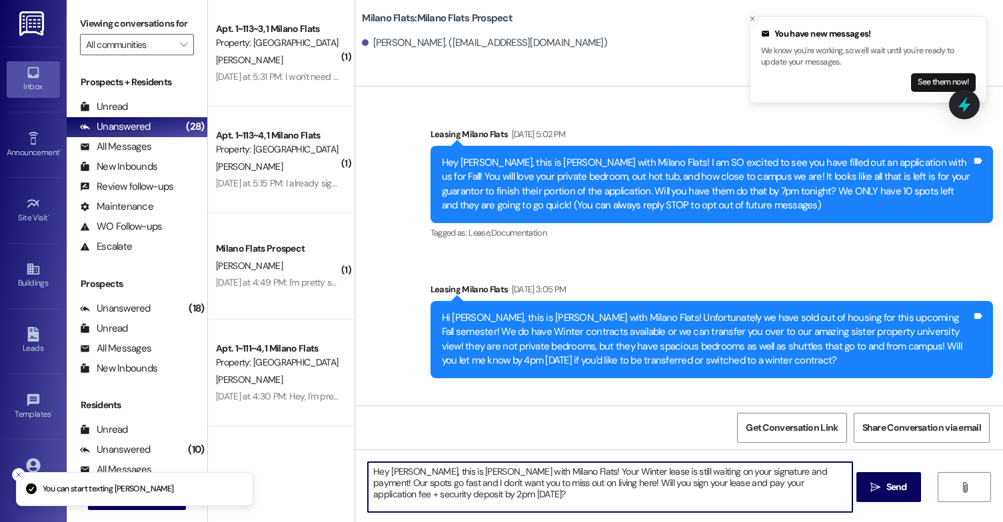 This screenshot has height=522, width=1003. What do you see at coordinates (943, 83) in the screenshot?
I see `button: See them now!` at bounding box center [943, 83].